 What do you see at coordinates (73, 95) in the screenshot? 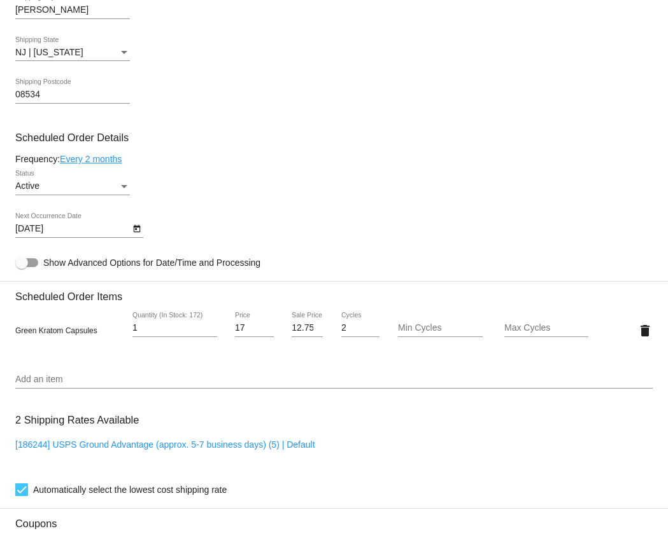
I see `input: Shipping Postcode` at bounding box center [73, 95].